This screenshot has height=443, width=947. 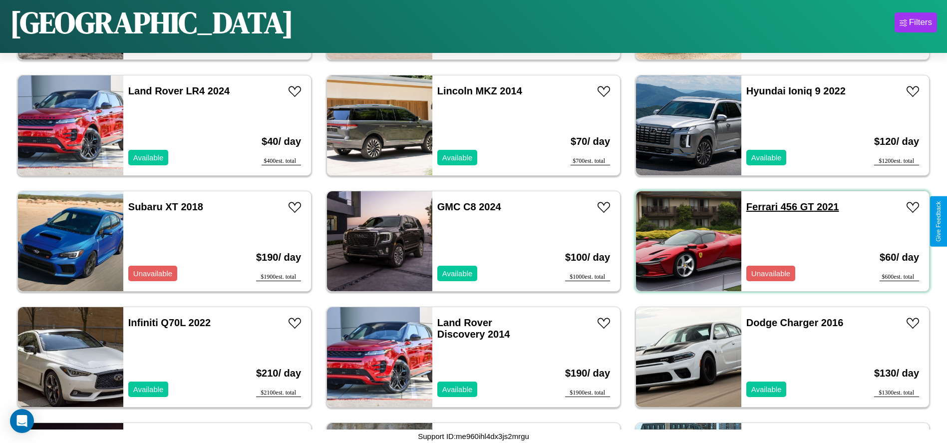 What do you see at coordinates (166, 207) in the screenshot?
I see `a: Subaru XT 2018` at bounding box center [166, 207].